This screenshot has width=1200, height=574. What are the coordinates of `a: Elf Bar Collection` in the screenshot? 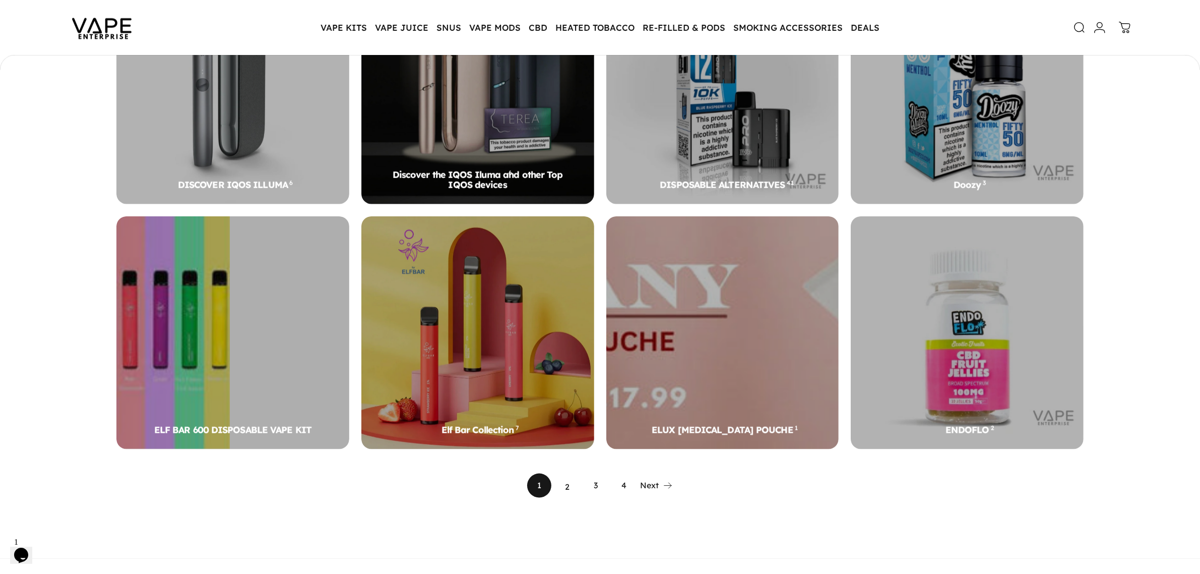 It's located at (478, 333).